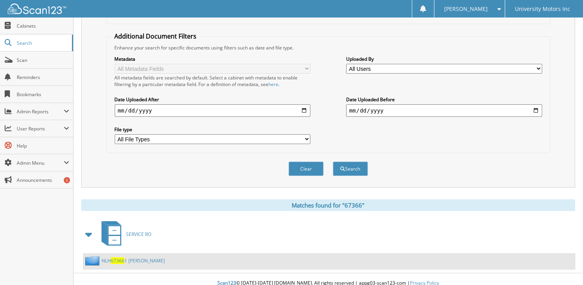 The width and height of the screenshot is (583, 285). What do you see at coordinates (328, 47) in the screenshot?
I see `div: Enhance your search for specific documents using filters such as date and file type.` at bounding box center [328, 47].